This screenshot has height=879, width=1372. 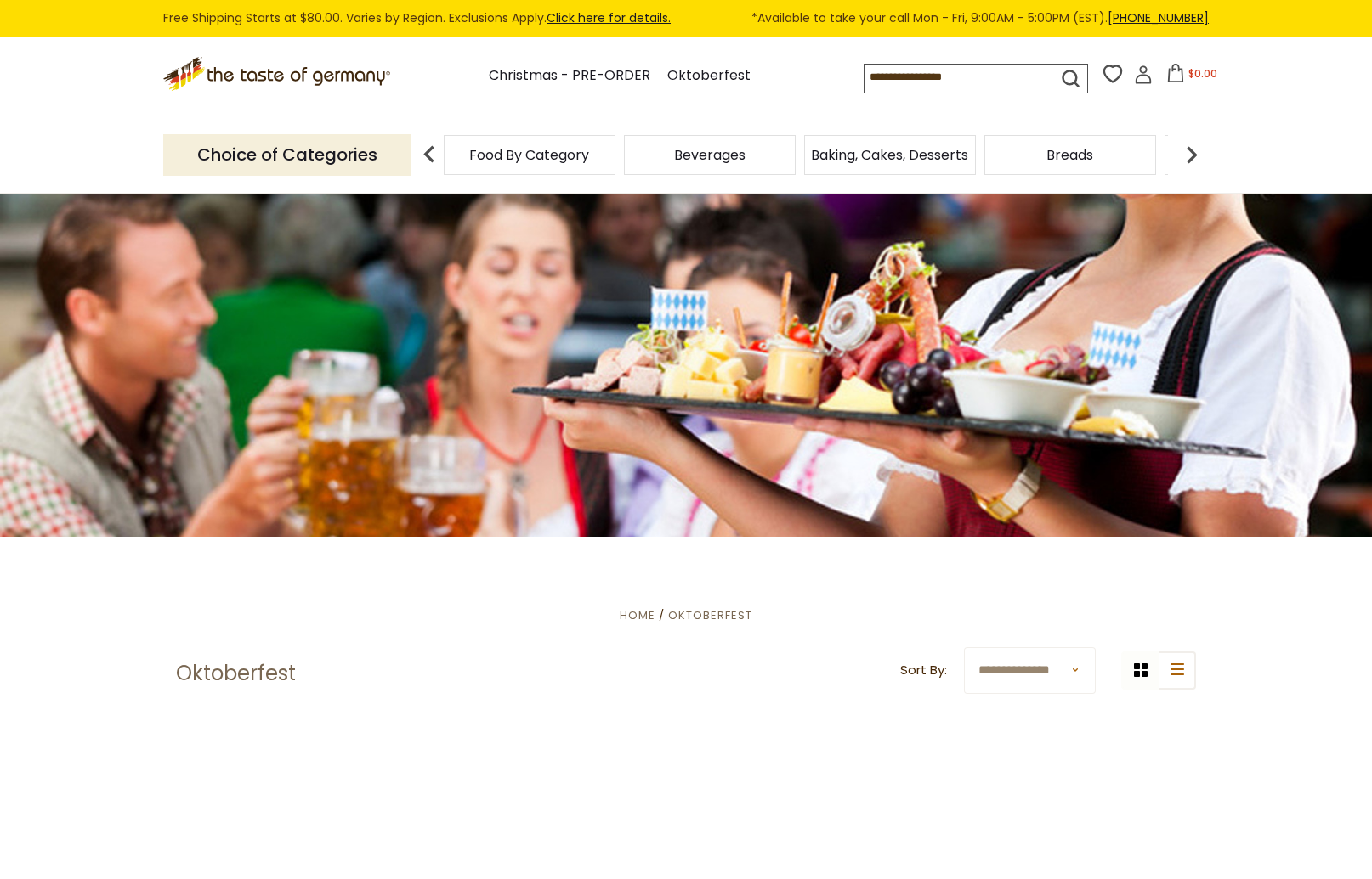 What do you see at coordinates (1203, 73) in the screenshot?
I see `span: $0.00` at bounding box center [1203, 73].